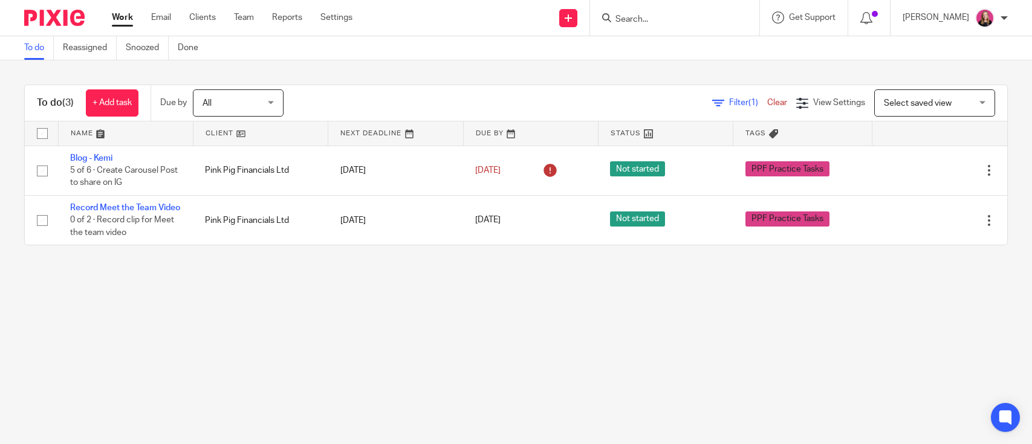 This screenshot has height=444, width=1032. Describe the element at coordinates (125, 208) in the screenshot. I see `a: Record Meet the Team Video` at that location.